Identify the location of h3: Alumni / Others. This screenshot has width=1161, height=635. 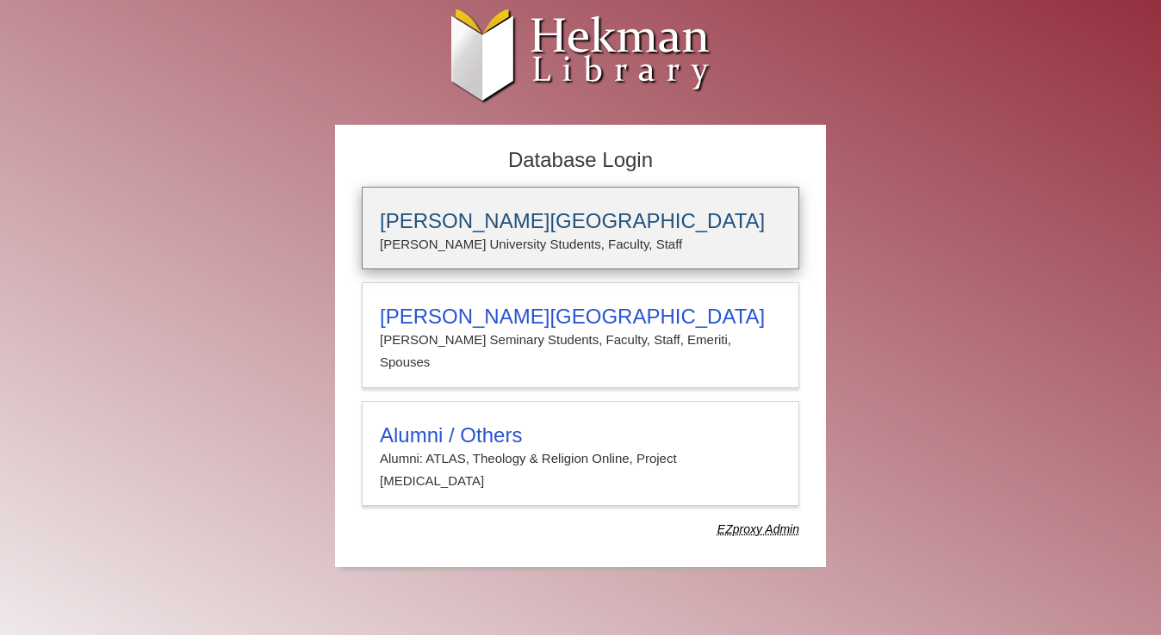
(580, 436).